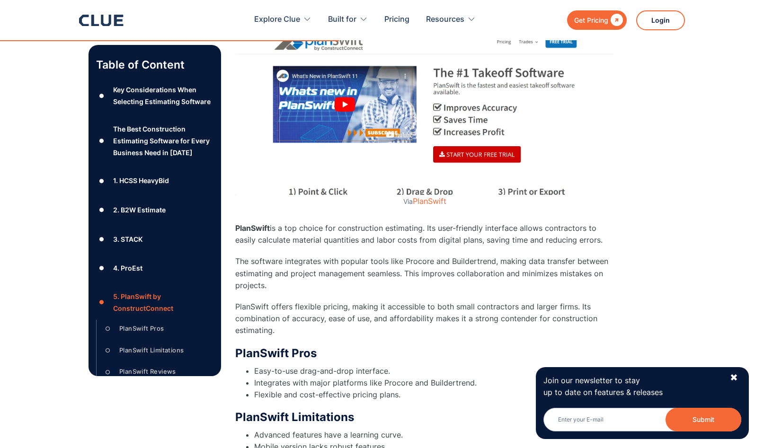 The height and width of the screenshot is (448, 764). What do you see at coordinates (128, 239) in the screenshot?
I see `div: 3. STACK` at bounding box center [128, 239].